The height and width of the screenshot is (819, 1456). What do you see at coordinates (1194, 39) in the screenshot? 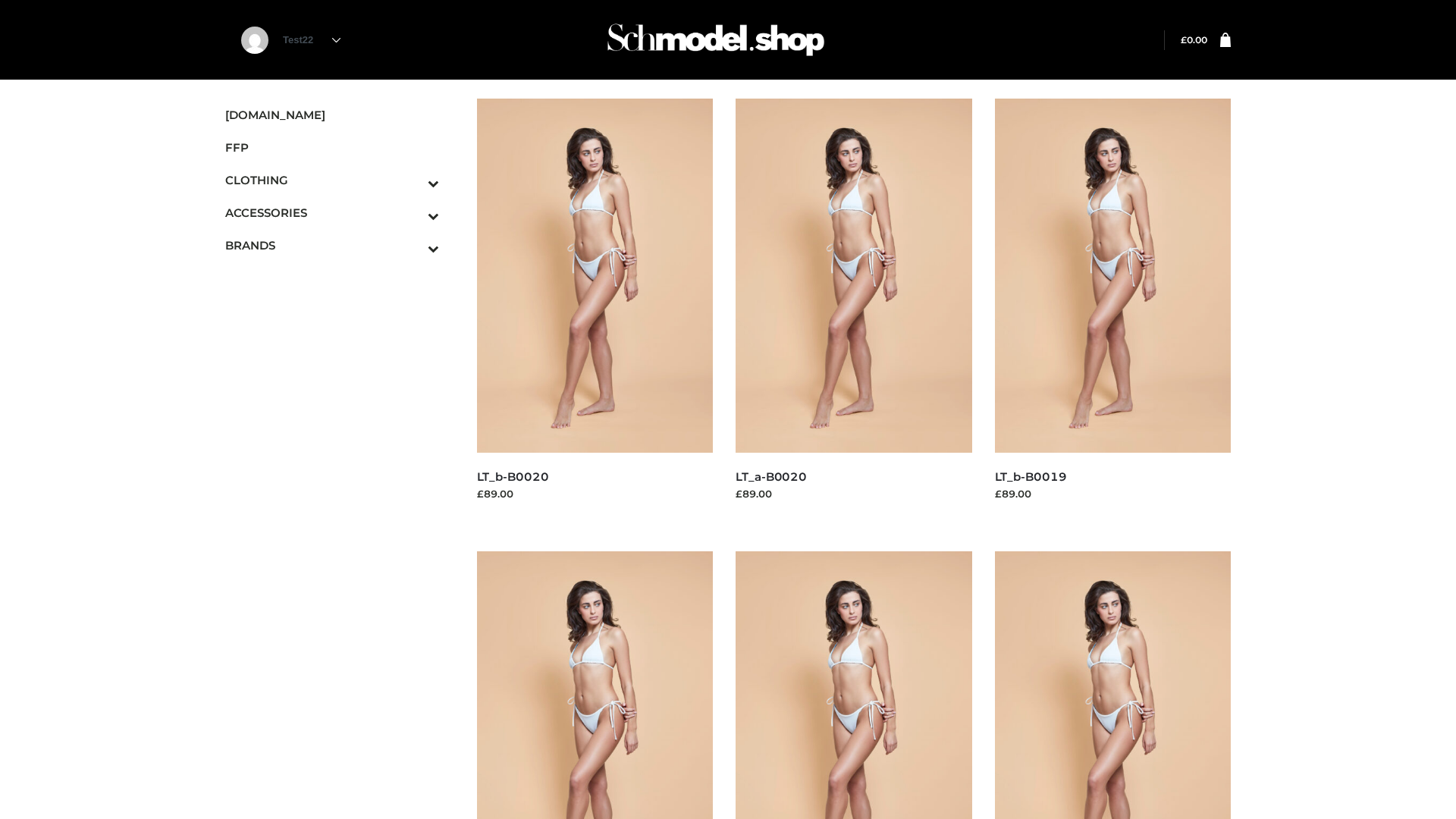
I see `a: £0.00` at bounding box center [1194, 39].